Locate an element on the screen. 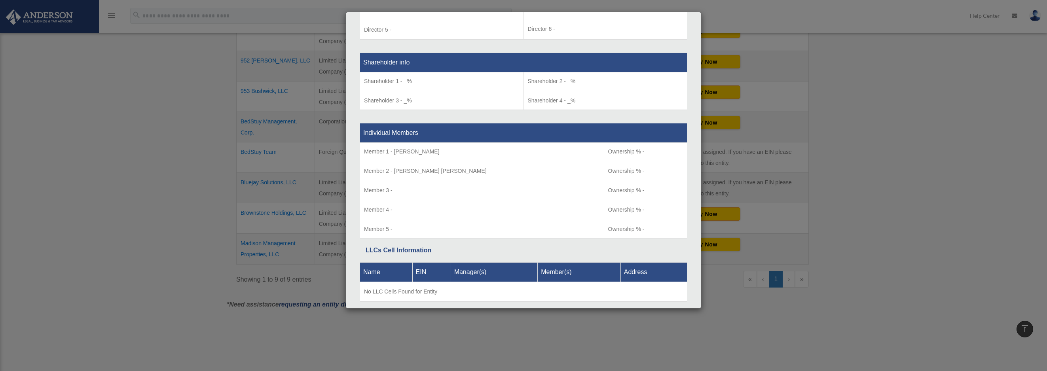  p: Shareholder 3 - _% is located at coordinates (441, 100).